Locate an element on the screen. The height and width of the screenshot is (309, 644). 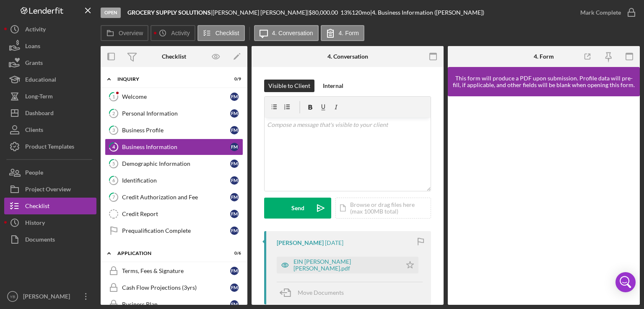
button: Clients is located at coordinates (50, 130).